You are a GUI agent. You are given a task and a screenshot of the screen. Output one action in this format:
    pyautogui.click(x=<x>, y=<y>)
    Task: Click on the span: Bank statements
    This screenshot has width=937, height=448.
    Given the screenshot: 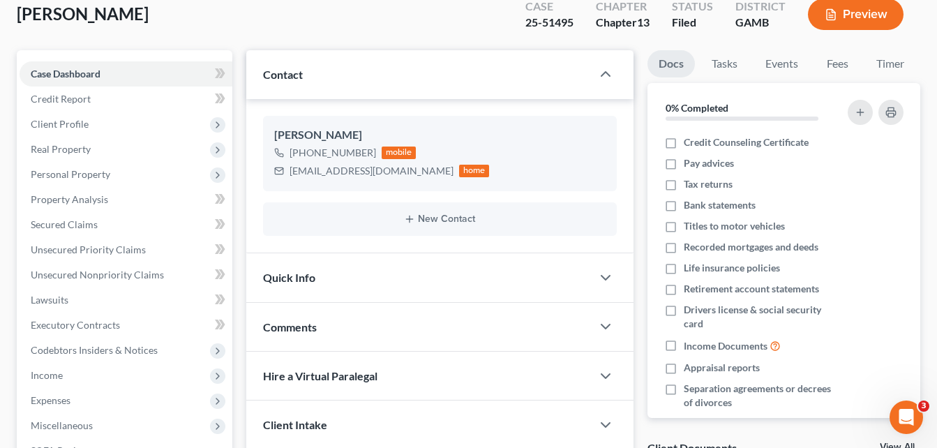 What is the action you would take?
    pyautogui.click(x=719, y=205)
    